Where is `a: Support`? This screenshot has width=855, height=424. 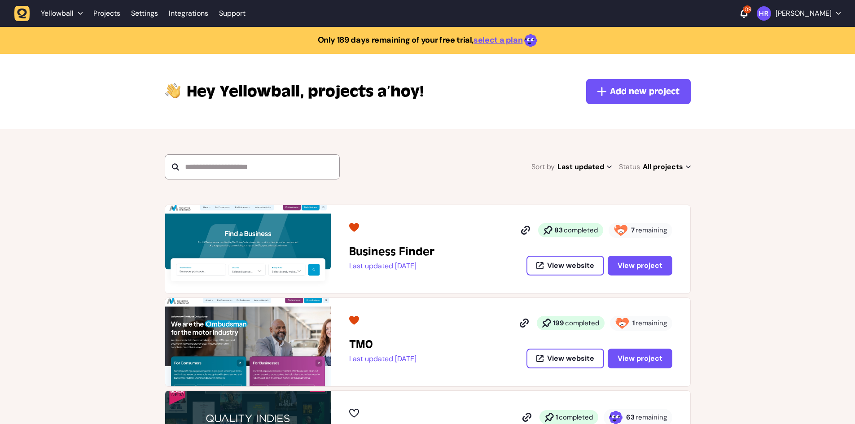 a: Support is located at coordinates (232, 13).